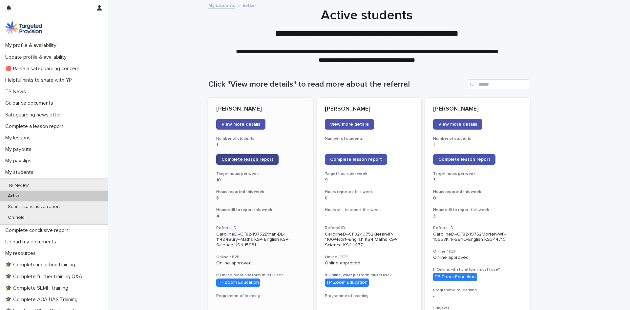 The height and width of the screenshot is (310, 630). Describe the element at coordinates (17, 92) in the screenshot. I see `p: TP News` at that location.